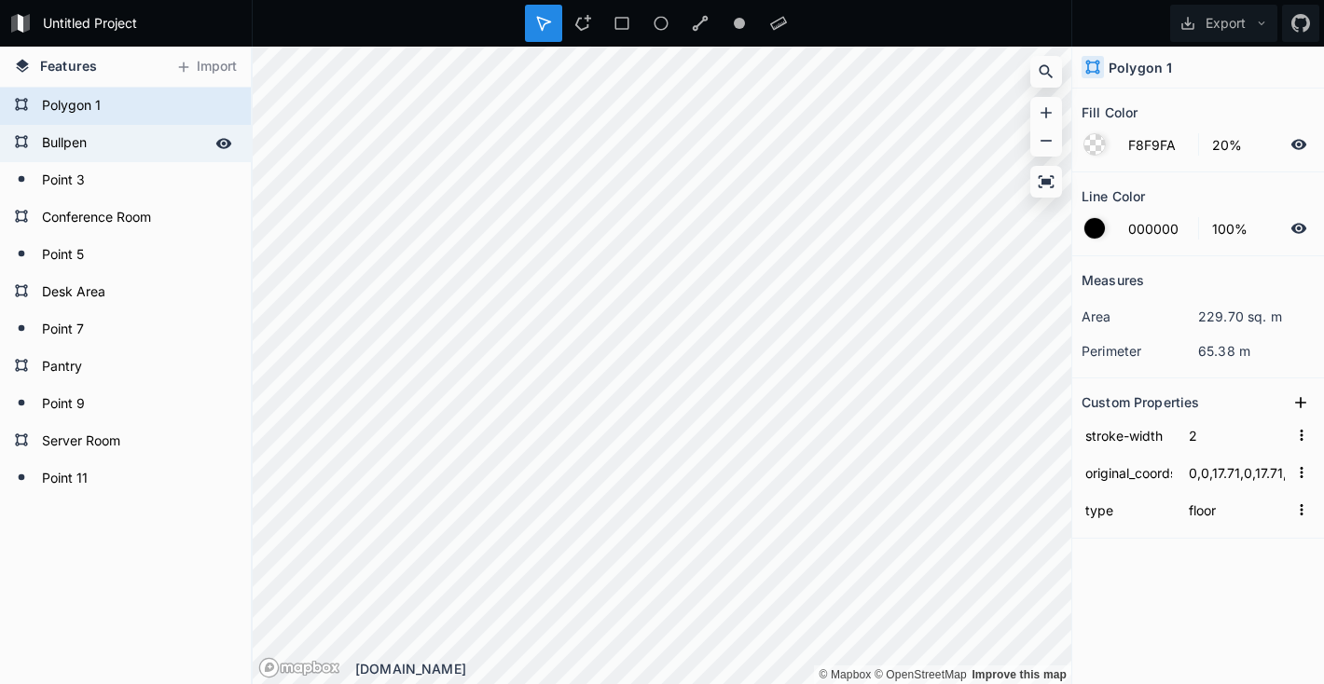 This screenshot has width=1324, height=684. I want to click on dd: 65.38 m, so click(1256, 350).